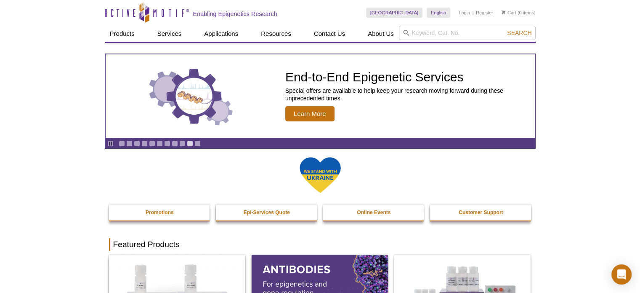 This screenshot has height=293, width=640. Describe the element at coordinates (110, 143) in the screenshot. I see `a: Toggle autoplay` at that location.